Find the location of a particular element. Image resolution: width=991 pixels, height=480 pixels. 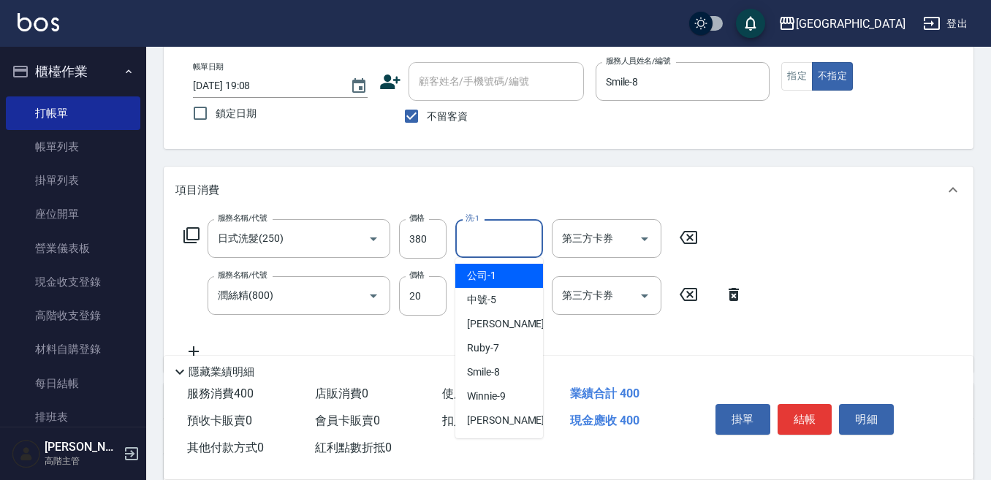

a: 帳單列表 is located at coordinates (73, 147).